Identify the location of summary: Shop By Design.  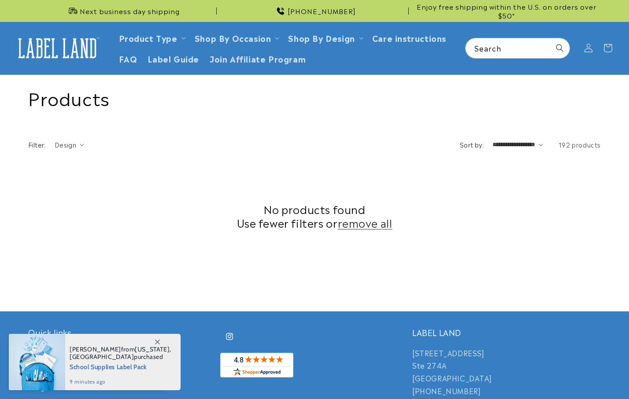
(325, 37).